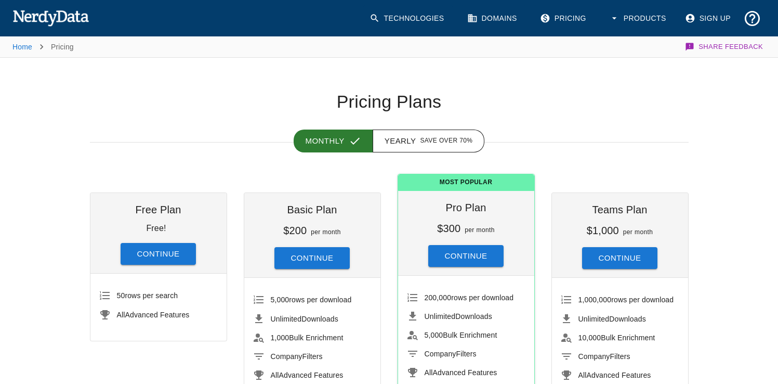  What do you see at coordinates (595, 300) in the screenshot?
I see `span: 1,000,000` at bounding box center [595, 300].